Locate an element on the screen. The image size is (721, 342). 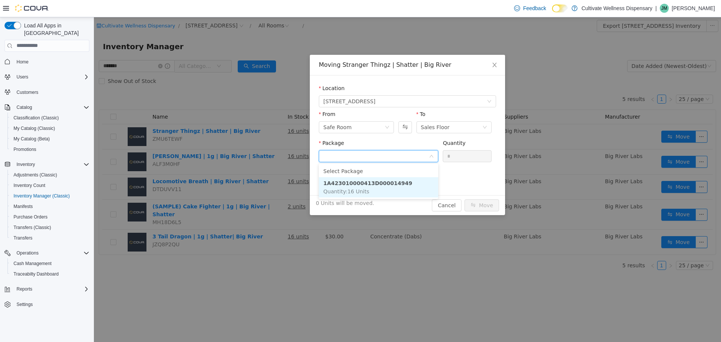
button: Operations is located at coordinates (27, 253).